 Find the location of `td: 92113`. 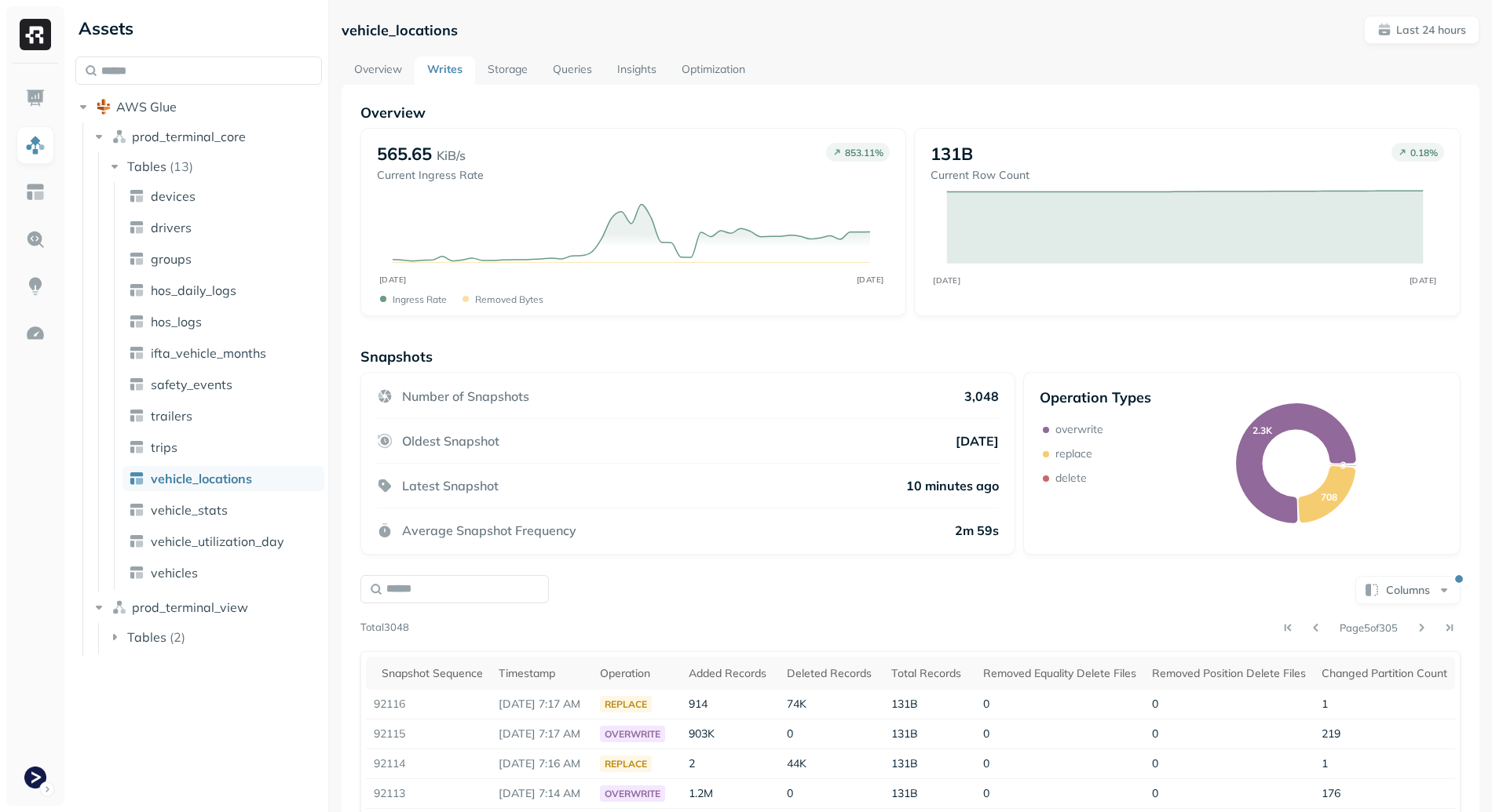

td: 92113 is located at coordinates (428, 795).